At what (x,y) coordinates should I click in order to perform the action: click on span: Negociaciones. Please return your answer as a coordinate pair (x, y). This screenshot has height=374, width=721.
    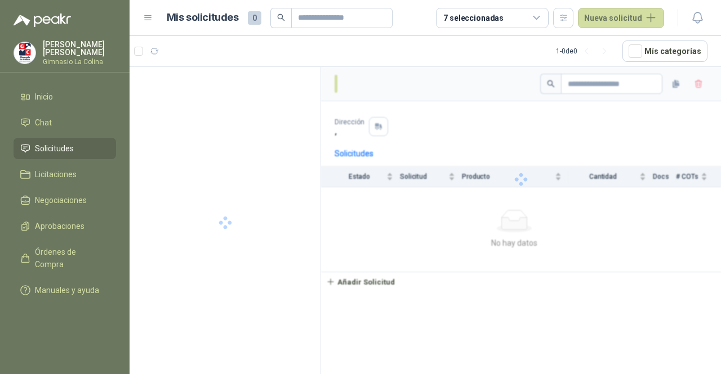
    Looking at the image, I should click on (61, 200).